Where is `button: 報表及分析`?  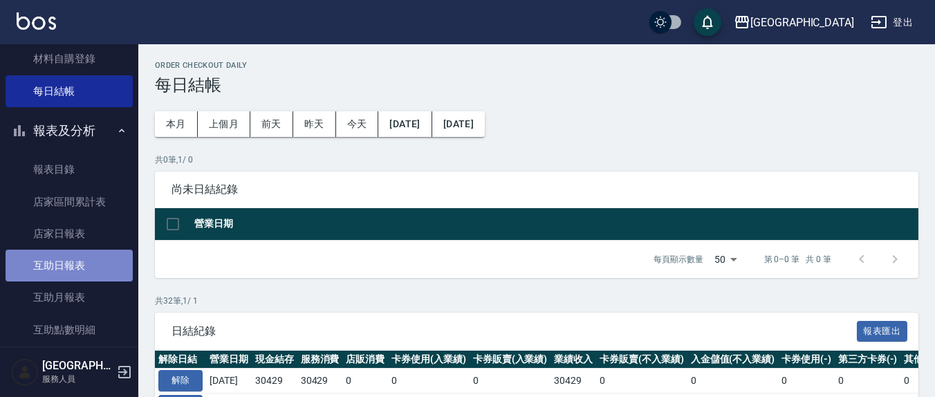
button: 報表及分析 is located at coordinates (69, 131).